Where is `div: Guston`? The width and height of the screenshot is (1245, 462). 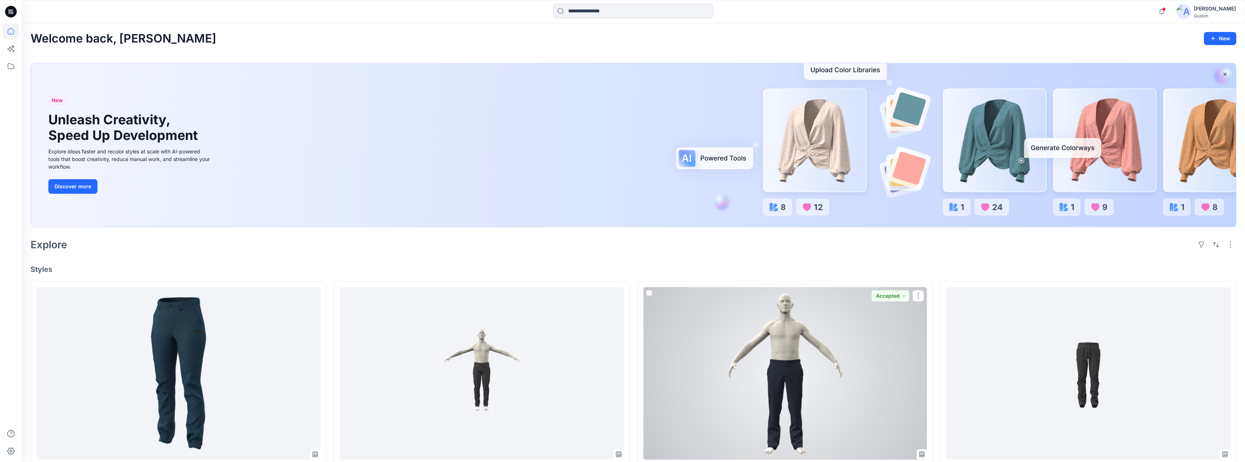 div: Guston is located at coordinates (1214, 16).